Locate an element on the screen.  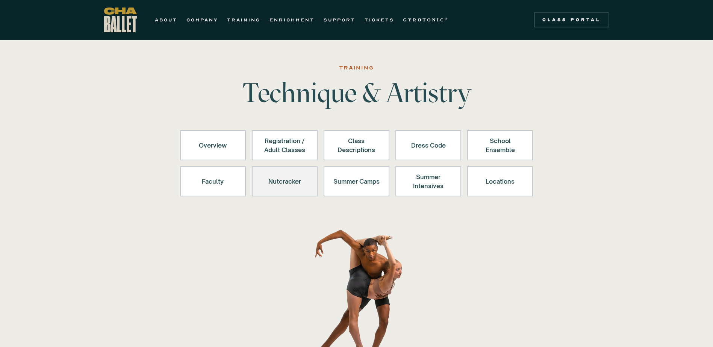
div: Overview is located at coordinates (213, 146).